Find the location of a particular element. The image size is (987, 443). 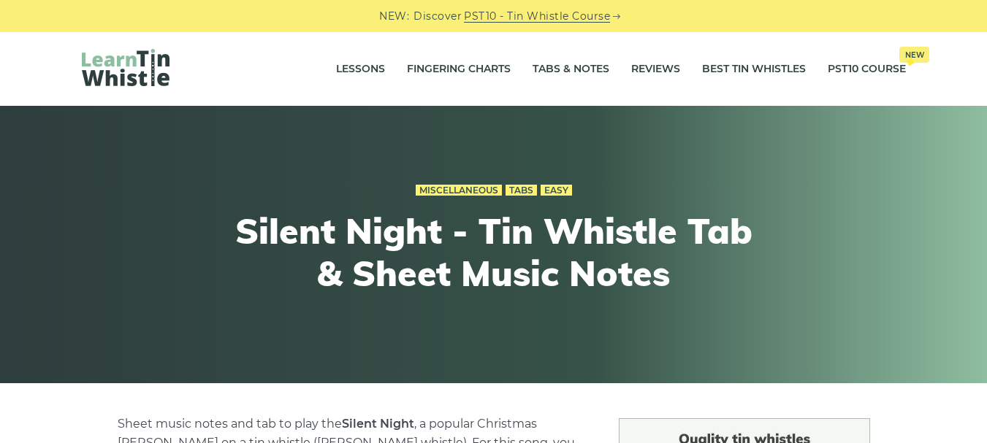

a: Lessons is located at coordinates (360, 69).